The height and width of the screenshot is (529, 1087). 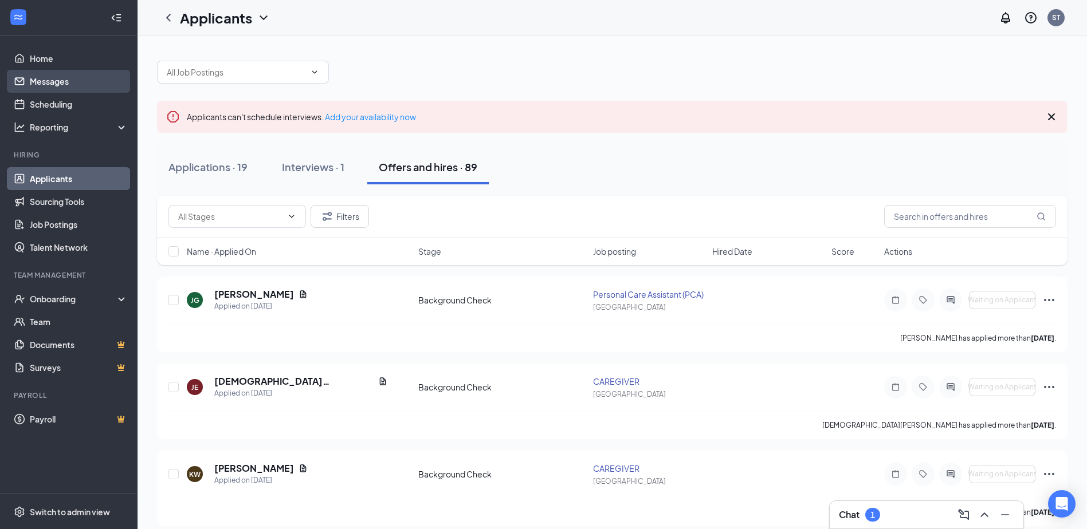 I want to click on h1: Applicants, so click(x=216, y=18).